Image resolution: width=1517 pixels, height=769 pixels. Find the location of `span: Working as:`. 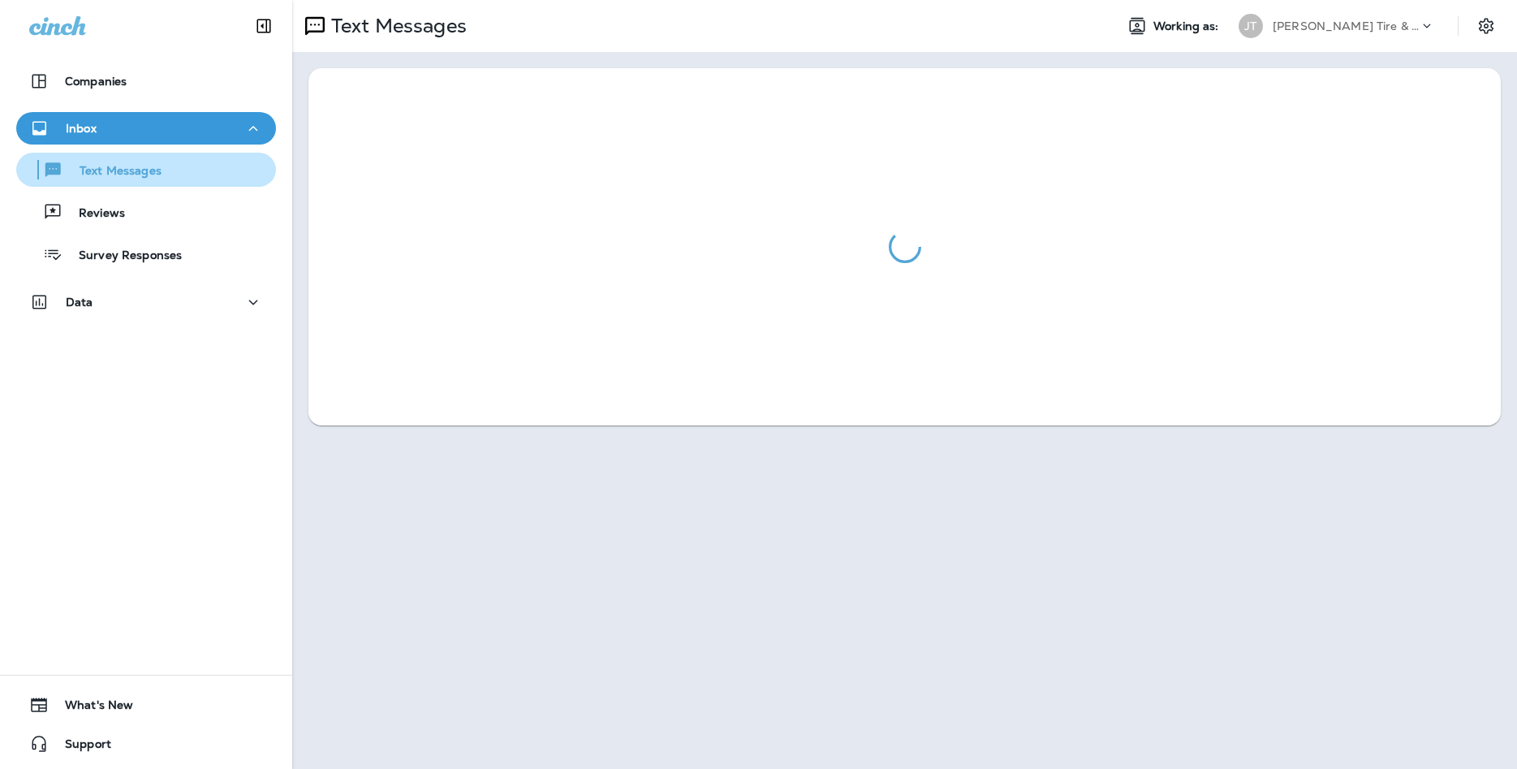

span: Working as: is located at coordinates (1187, 26).